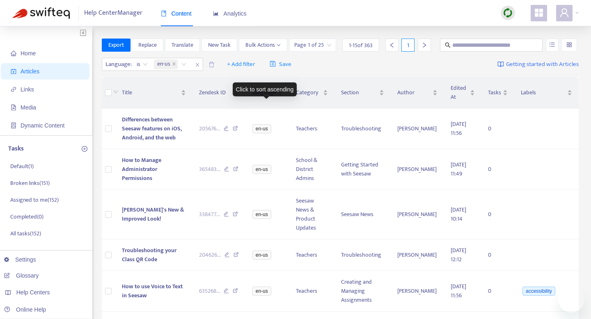  I want to click on span: book, so click(164, 14).